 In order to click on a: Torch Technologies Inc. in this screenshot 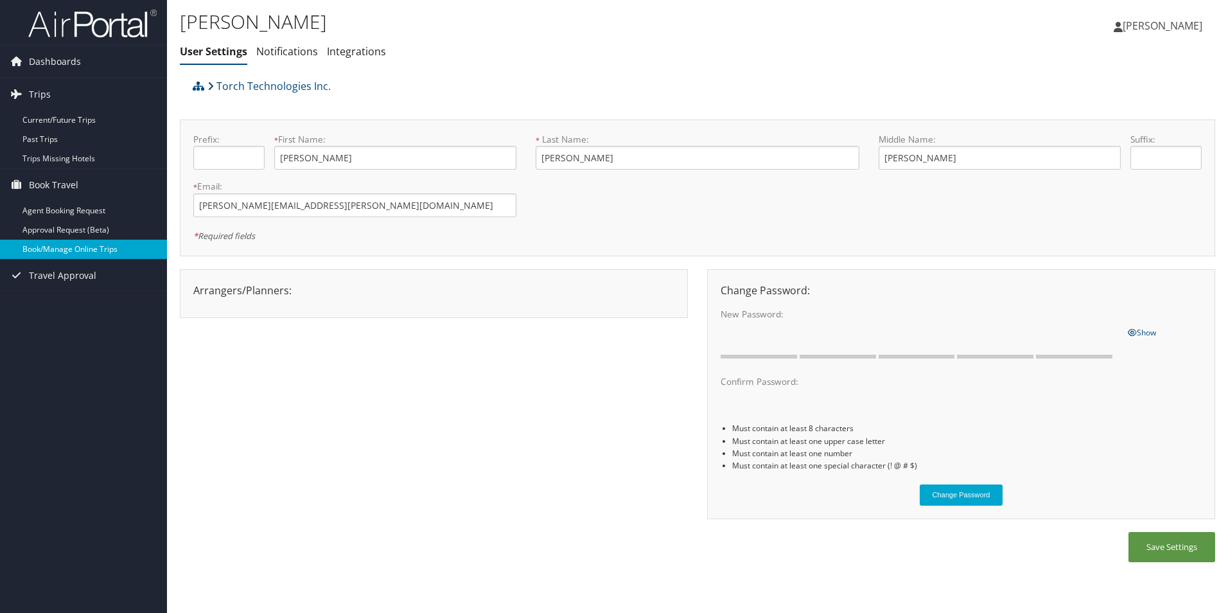, I will do `click(269, 86)`.